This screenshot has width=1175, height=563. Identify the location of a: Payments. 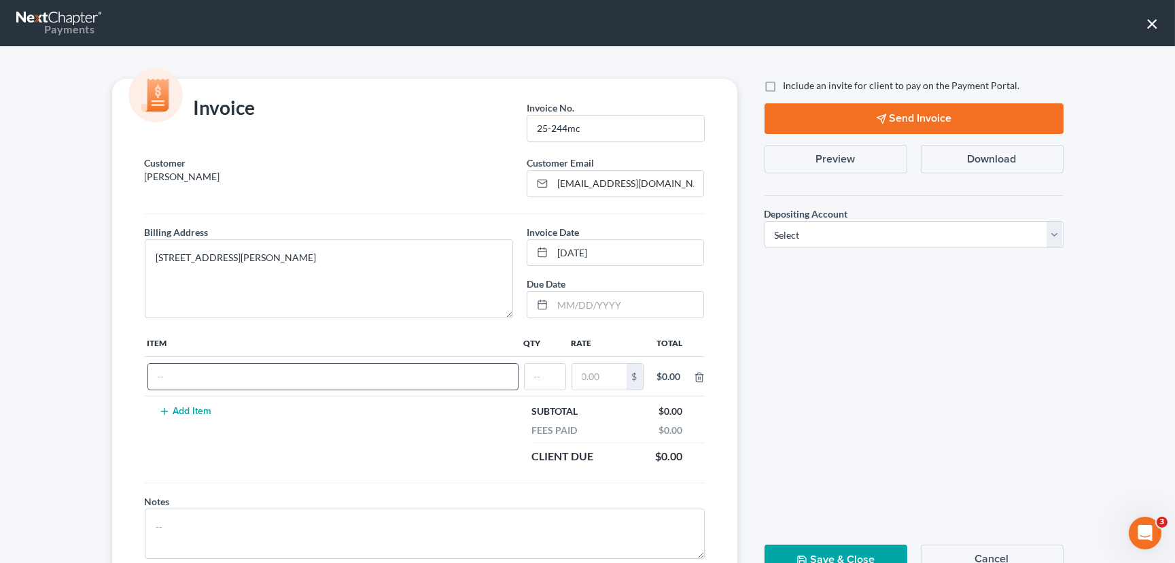
(60, 23).